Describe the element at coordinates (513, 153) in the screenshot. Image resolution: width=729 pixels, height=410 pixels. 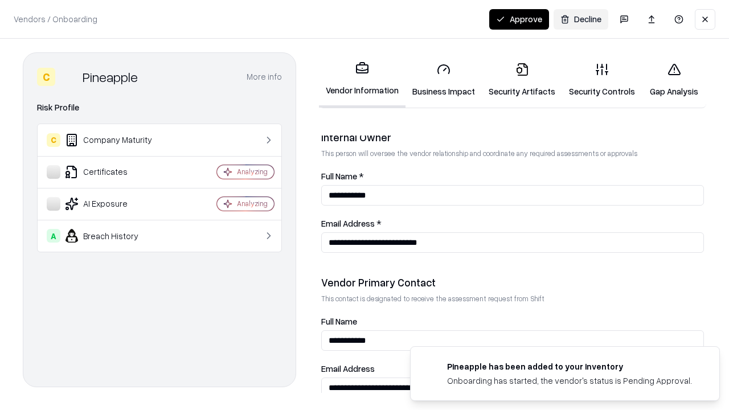
I see `p: This person will oversee the vendor relationship and coordinate any required assessments or appro...` at that location.